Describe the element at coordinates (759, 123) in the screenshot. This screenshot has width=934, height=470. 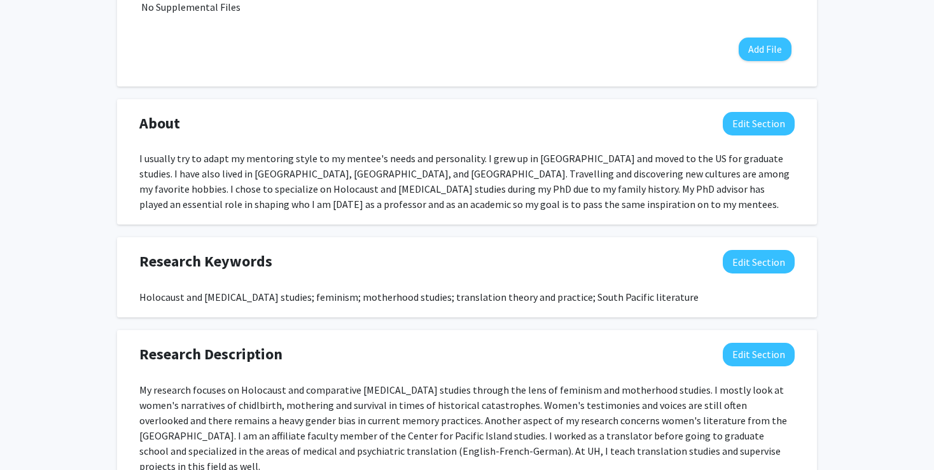
I see `button: Edit About` at that location.